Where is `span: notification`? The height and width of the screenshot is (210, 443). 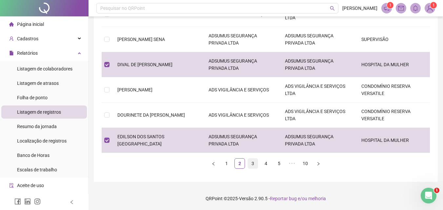 span: notification is located at coordinates (387, 8).